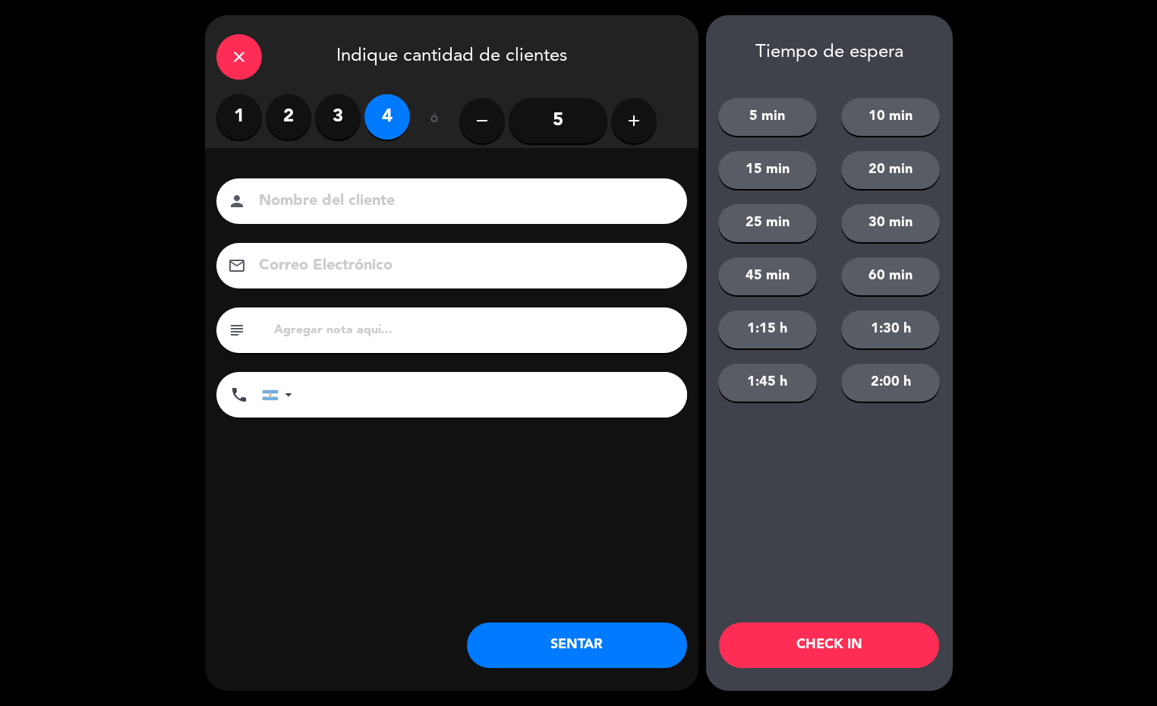 This screenshot has width=1157, height=706. What do you see at coordinates (462, 266) in the screenshot?
I see `input: Correo Electrónico` at bounding box center [462, 266].